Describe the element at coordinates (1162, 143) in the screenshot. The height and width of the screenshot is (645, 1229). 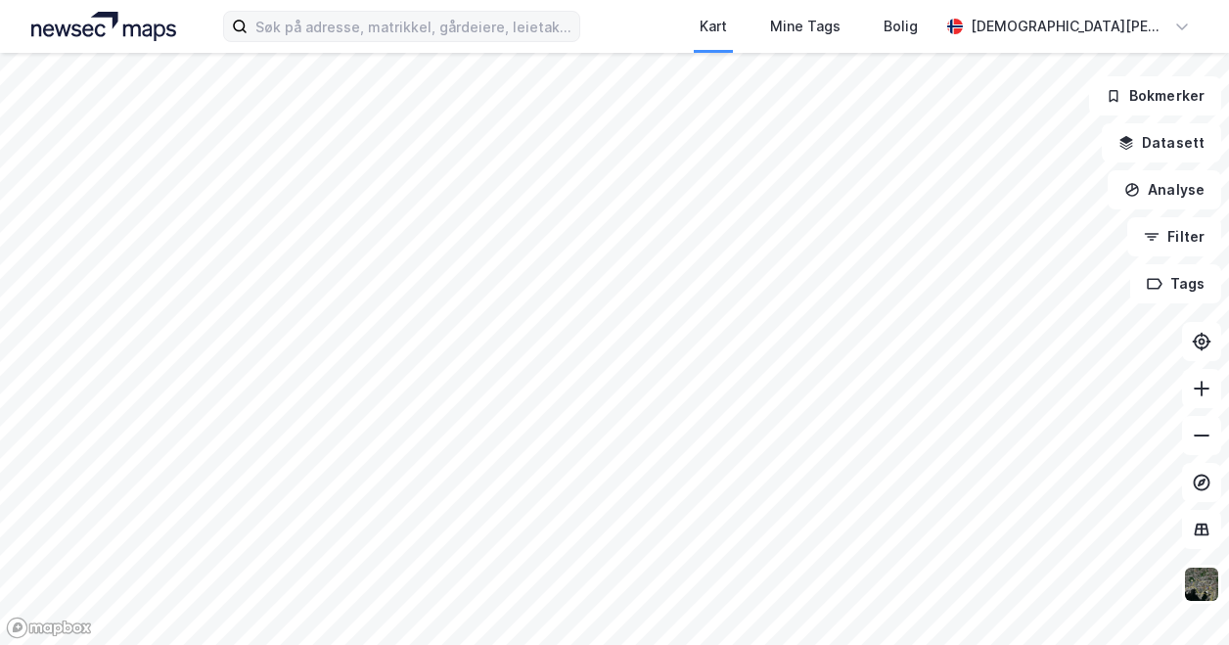
I see `button: Datasett` at that location.